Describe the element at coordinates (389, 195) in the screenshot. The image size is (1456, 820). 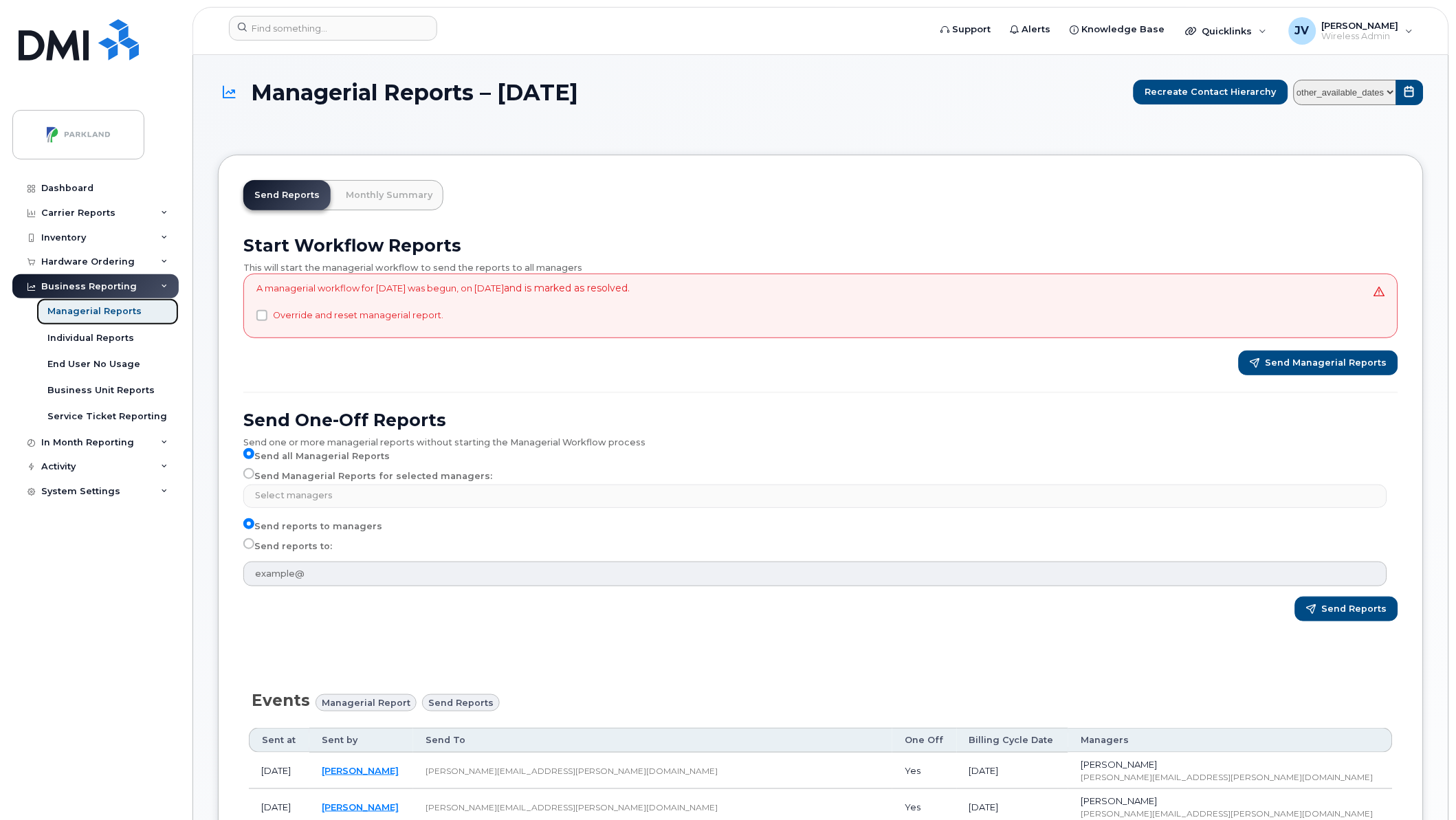
I see `a: Monthly Summary` at that location.